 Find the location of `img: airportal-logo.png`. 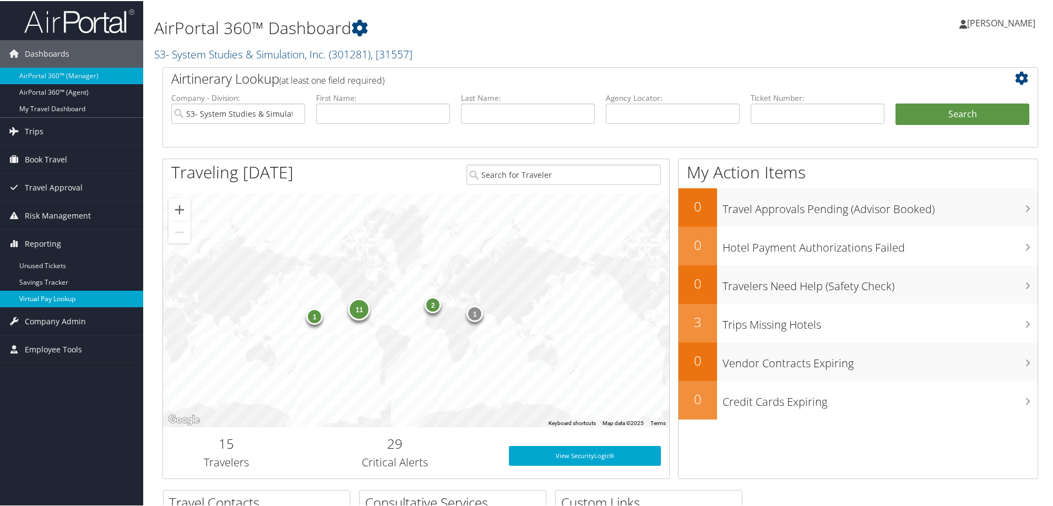

img: airportal-logo.png is located at coordinates (79, 20).